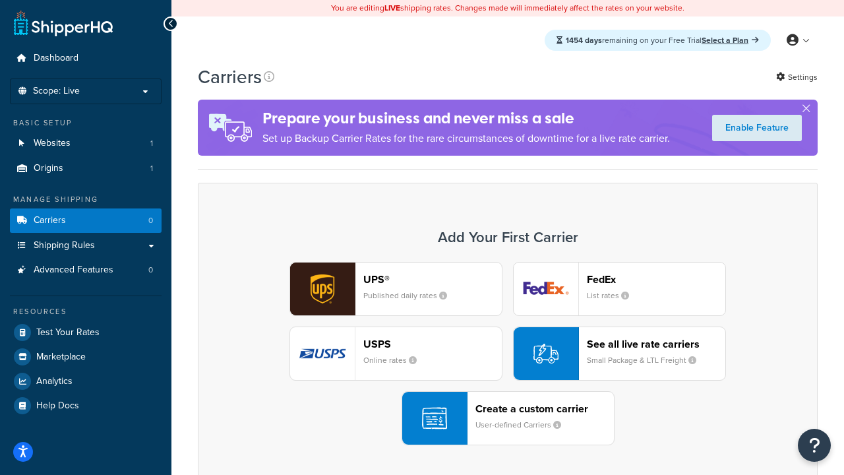 The image size is (844, 475). What do you see at coordinates (546, 289) in the screenshot?
I see `img: fedEx logo` at bounding box center [546, 289].